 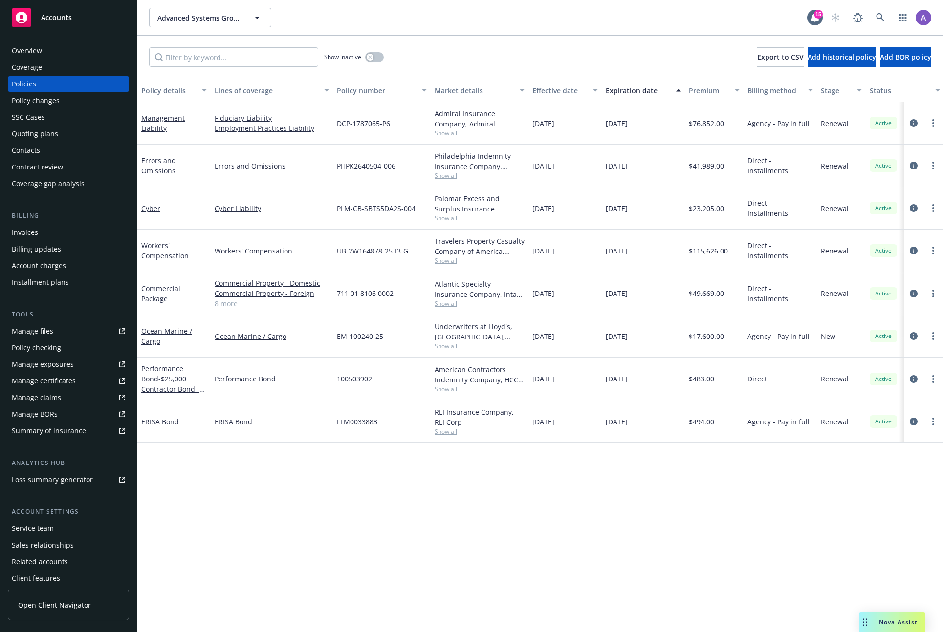 What do you see at coordinates (363, 123) in the screenshot?
I see `span: DCP-1787065-P6` at bounding box center [363, 123].